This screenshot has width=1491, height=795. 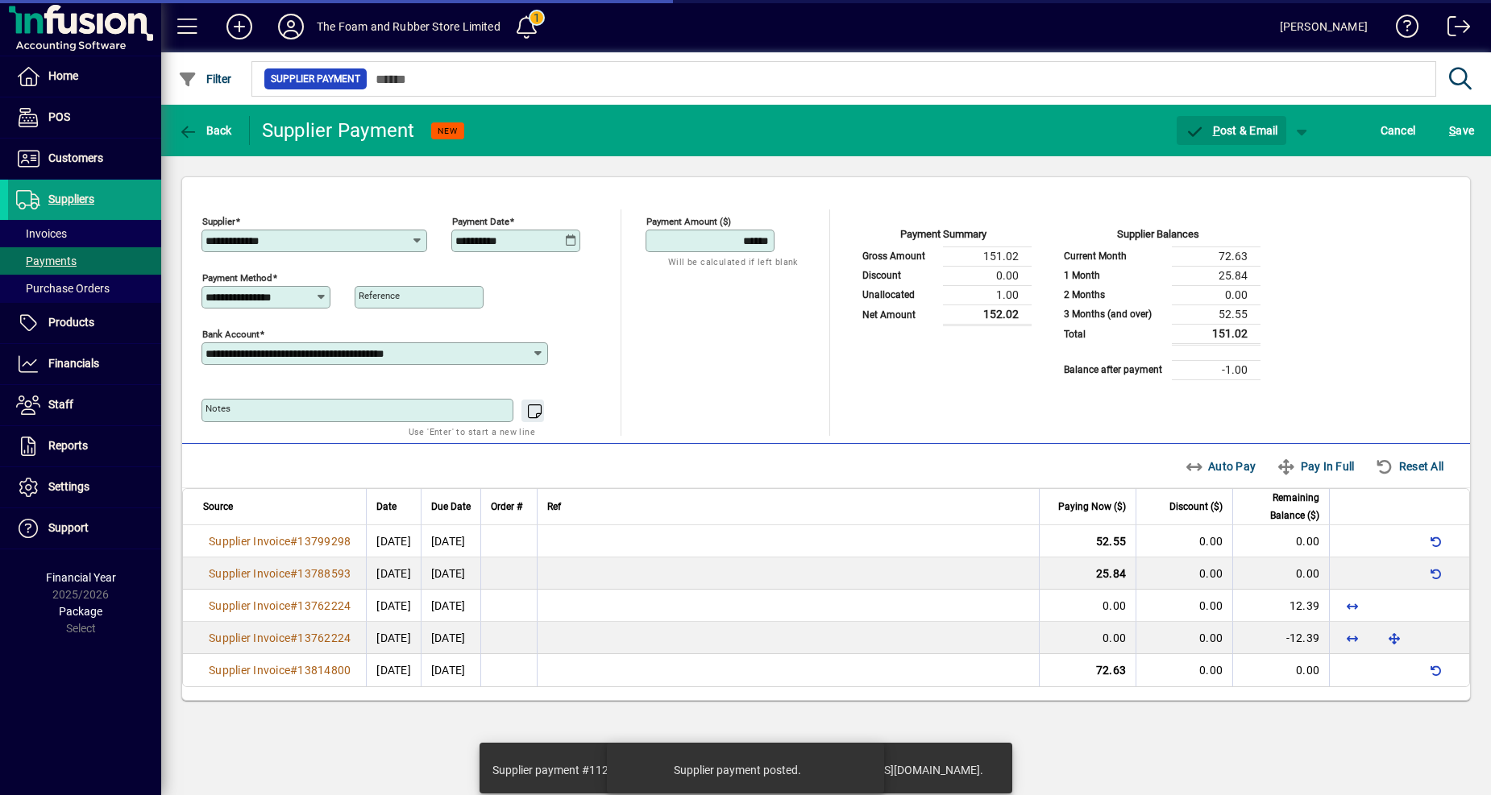 What do you see at coordinates (324, 542) in the screenshot?
I see `span: 13799298` at bounding box center [324, 542].